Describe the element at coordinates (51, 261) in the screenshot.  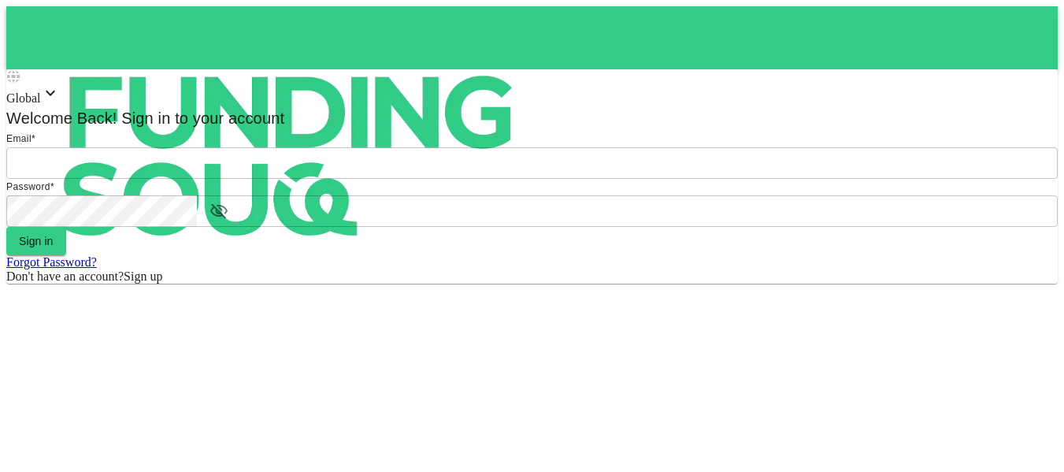
I see `span: Forgot Password?` at that location.